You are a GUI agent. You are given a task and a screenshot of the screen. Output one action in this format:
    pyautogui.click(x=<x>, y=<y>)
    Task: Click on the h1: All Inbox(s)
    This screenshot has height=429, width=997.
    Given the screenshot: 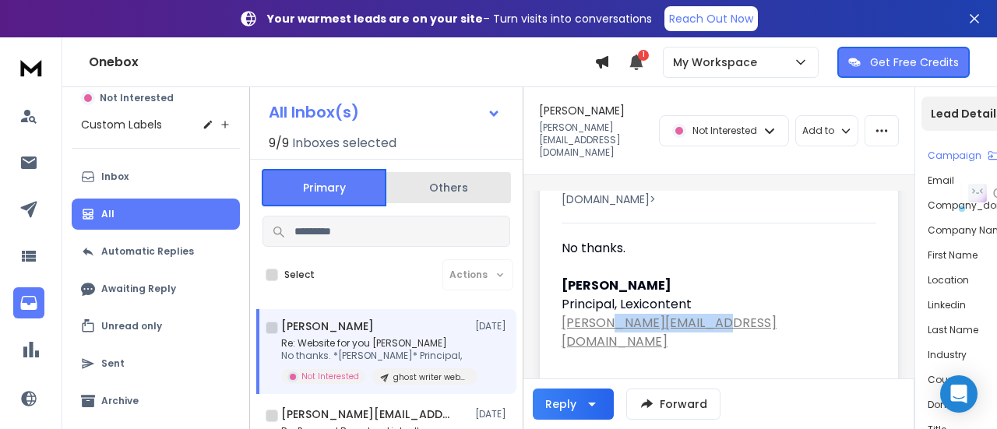 What is the action you would take?
    pyautogui.click(x=314, y=112)
    